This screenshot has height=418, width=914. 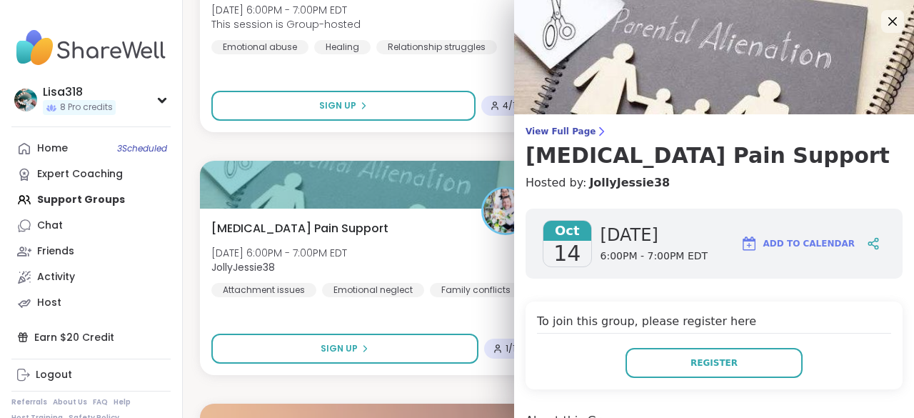 What do you see at coordinates (749, 244) in the screenshot?
I see `img: ShareWell Logomark` at bounding box center [749, 244].